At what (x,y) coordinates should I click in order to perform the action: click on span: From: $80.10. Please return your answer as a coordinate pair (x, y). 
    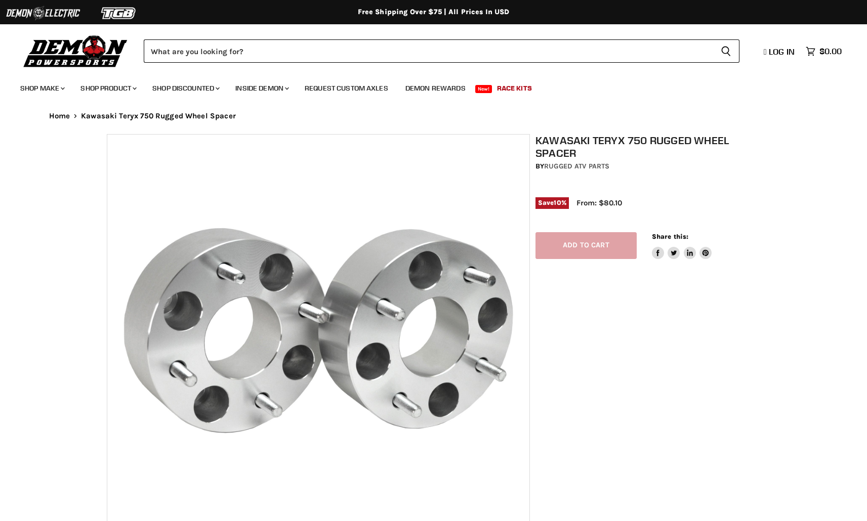
    Looking at the image, I should click on (599, 203).